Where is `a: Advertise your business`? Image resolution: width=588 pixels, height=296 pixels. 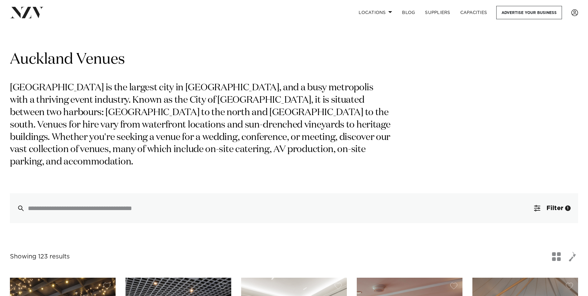
a: Advertise your business is located at coordinates (529, 12).